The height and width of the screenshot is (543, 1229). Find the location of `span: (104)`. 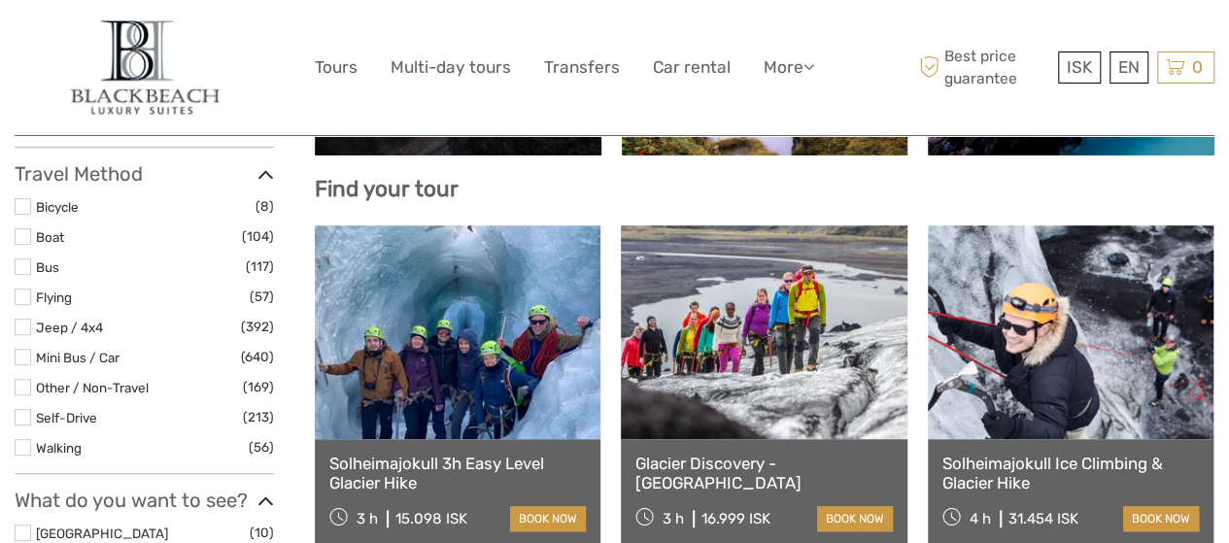

span: (104) is located at coordinates (257, 236).